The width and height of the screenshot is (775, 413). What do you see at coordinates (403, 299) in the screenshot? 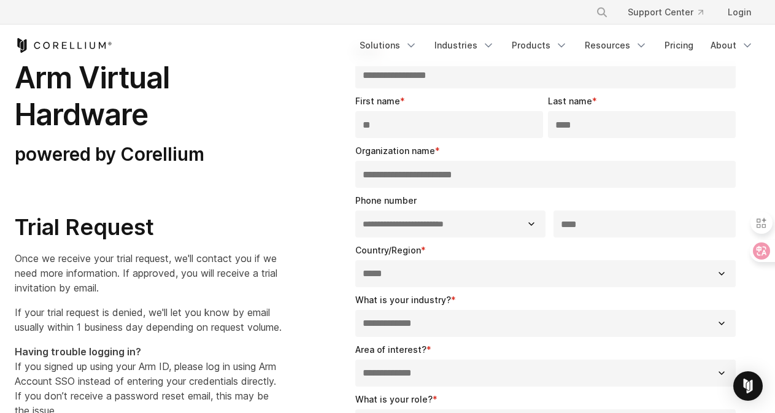
I see `span: What is your industry?` at bounding box center [403, 299].